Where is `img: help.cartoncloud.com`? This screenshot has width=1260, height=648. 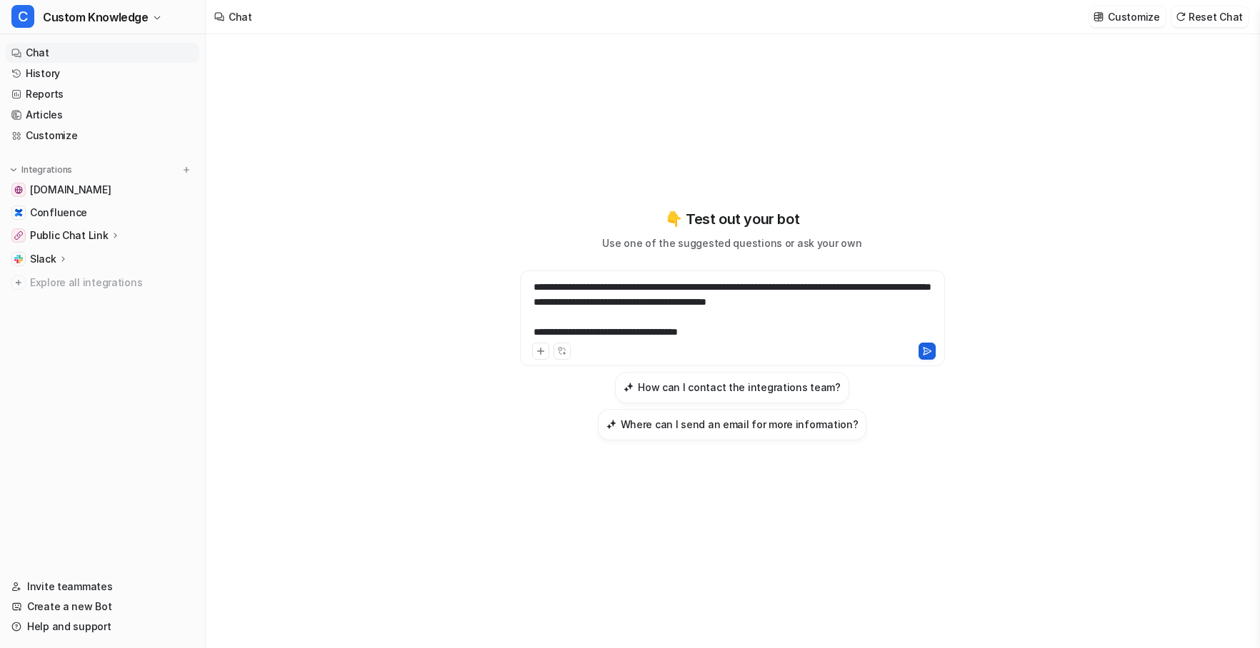 img: help.cartoncloud.com is located at coordinates (19, 190).